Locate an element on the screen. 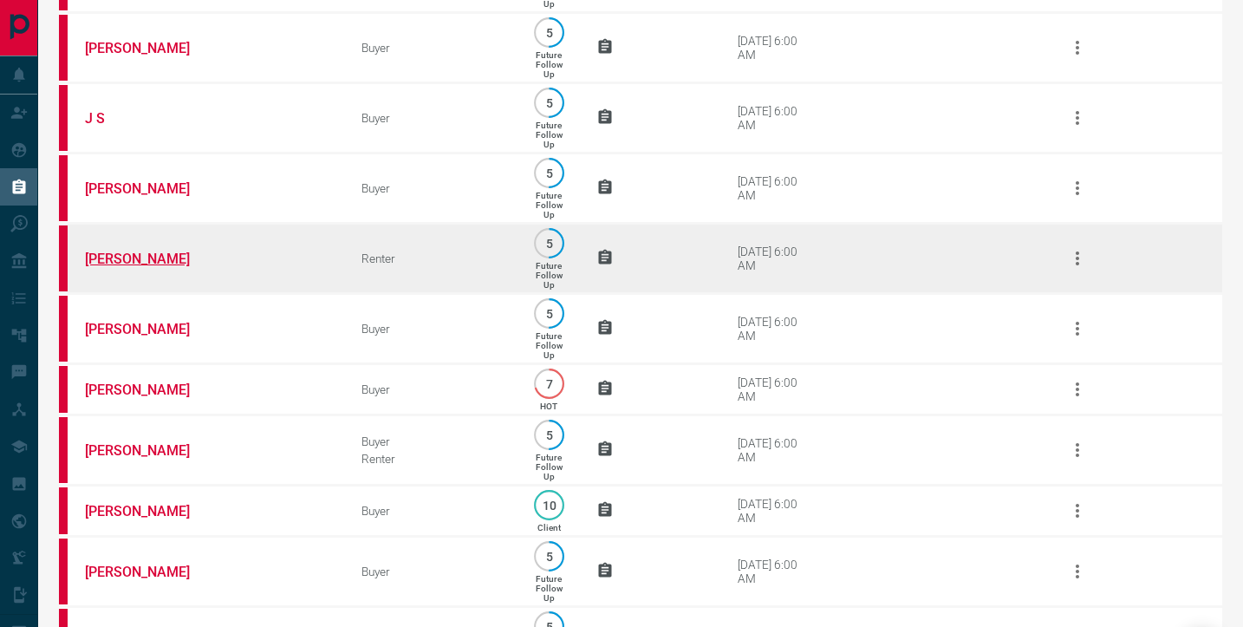 This screenshot has width=1243, height=627. p: 7 is located at coordinates (549, 383).